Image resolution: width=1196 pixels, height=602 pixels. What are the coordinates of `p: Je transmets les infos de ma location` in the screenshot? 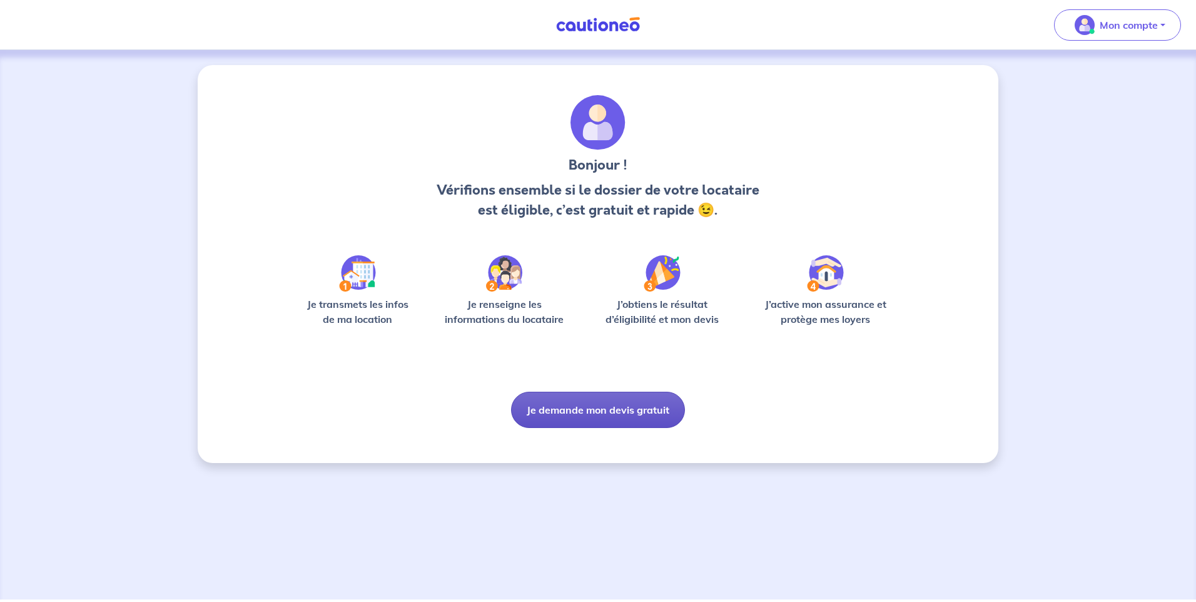 It's located at (357, 311).